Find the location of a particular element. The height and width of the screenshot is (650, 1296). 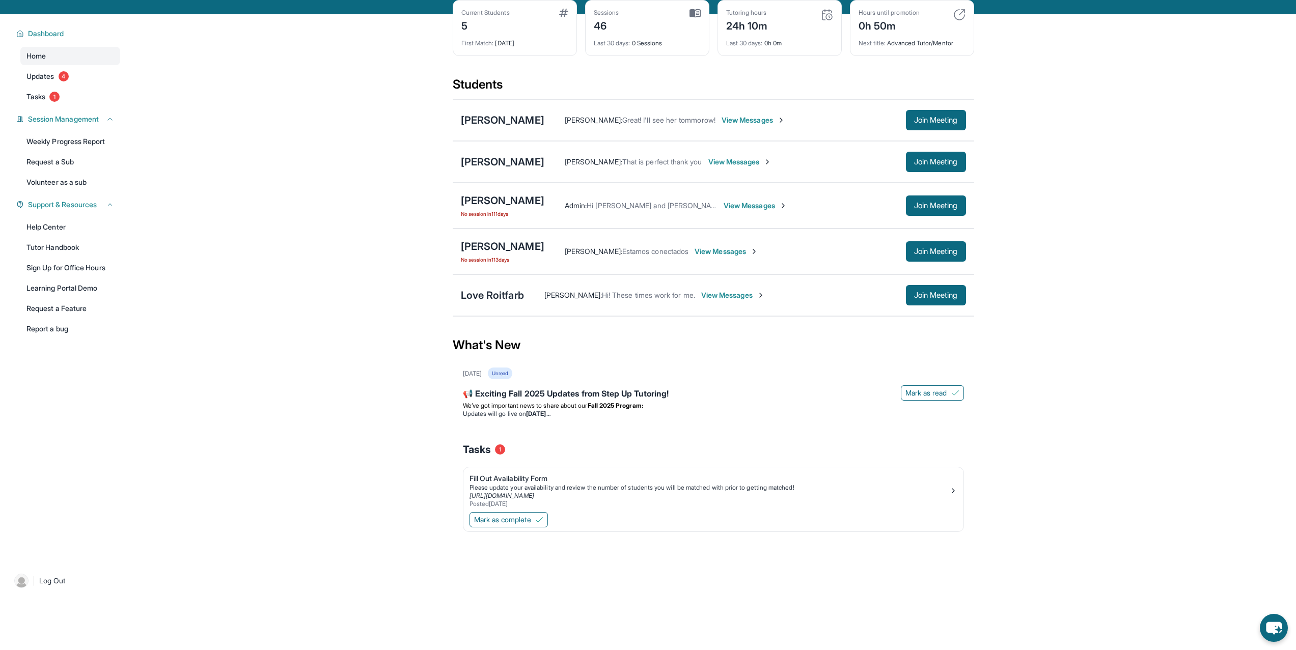

span: 4 is located at coordinates (64, 76).